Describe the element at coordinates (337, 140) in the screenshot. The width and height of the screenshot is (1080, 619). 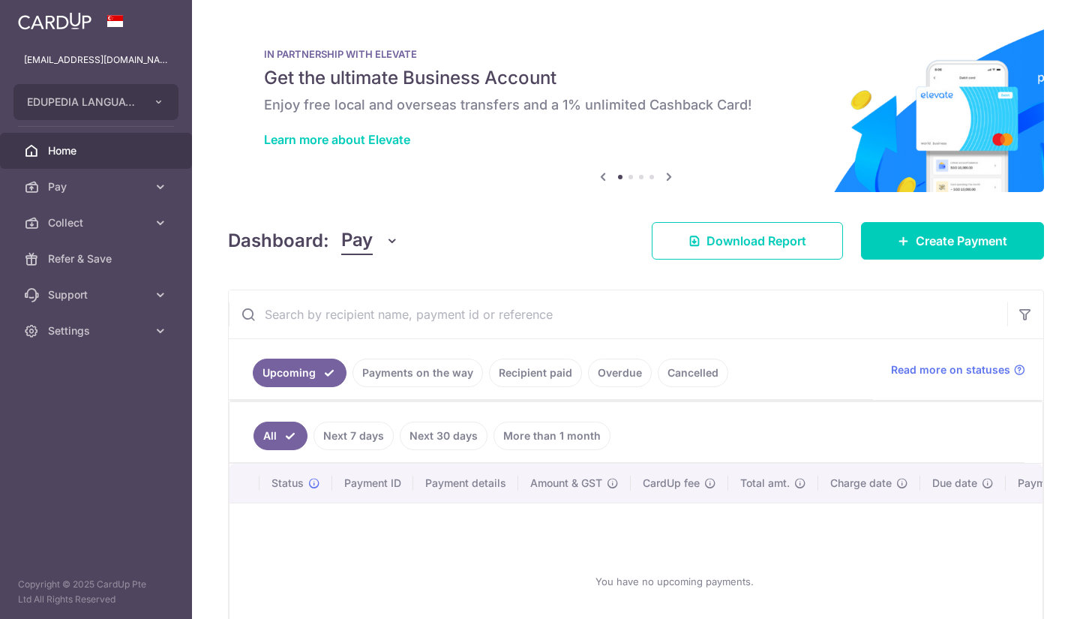
I see `a: Learn more about Elevate` at that location.